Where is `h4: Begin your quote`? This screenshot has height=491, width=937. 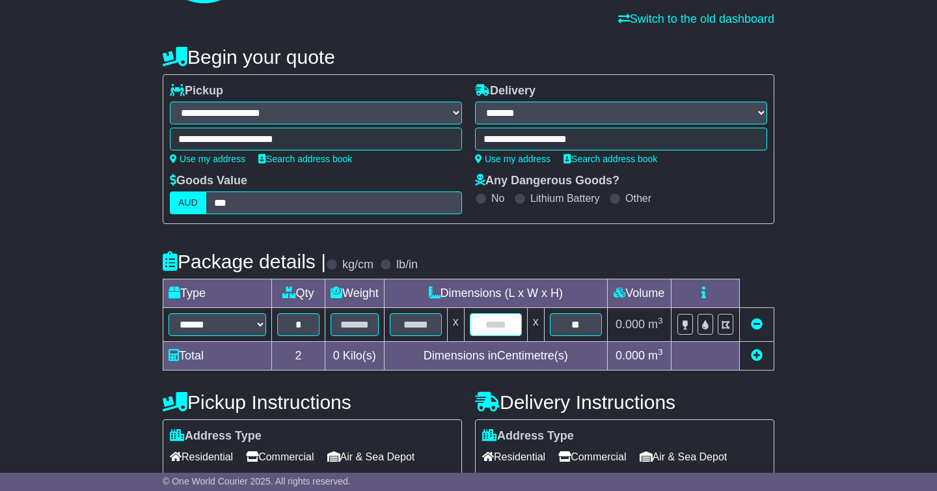 h4: Begin your quote is located at coordinates (468, 57).